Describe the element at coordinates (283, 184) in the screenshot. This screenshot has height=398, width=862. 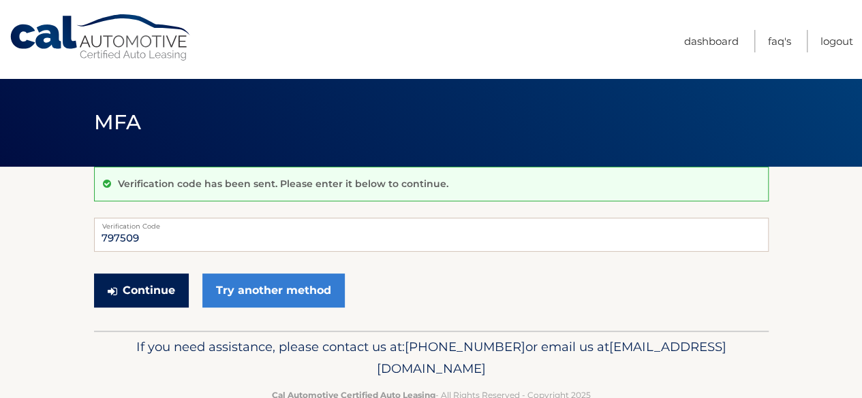
I see `p: Verification code has been sent. Please enter it below to continue.` at that location.